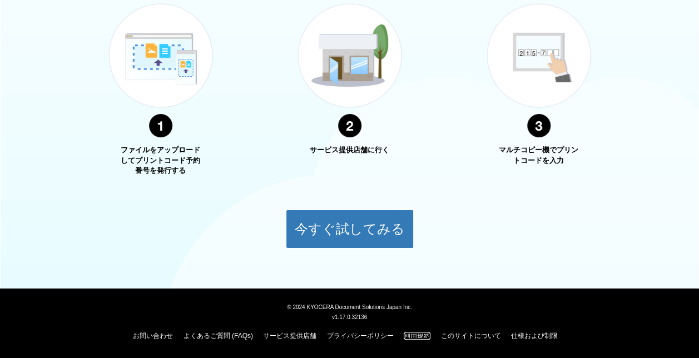  I want to click on button: 今すぐ試してみる, so click(350, 229).